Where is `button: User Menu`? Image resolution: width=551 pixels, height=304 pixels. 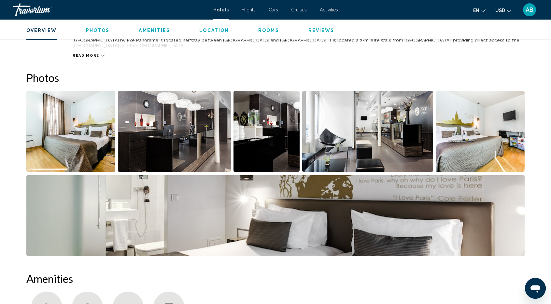
button: User Menu is located at coordinates (530, 10).